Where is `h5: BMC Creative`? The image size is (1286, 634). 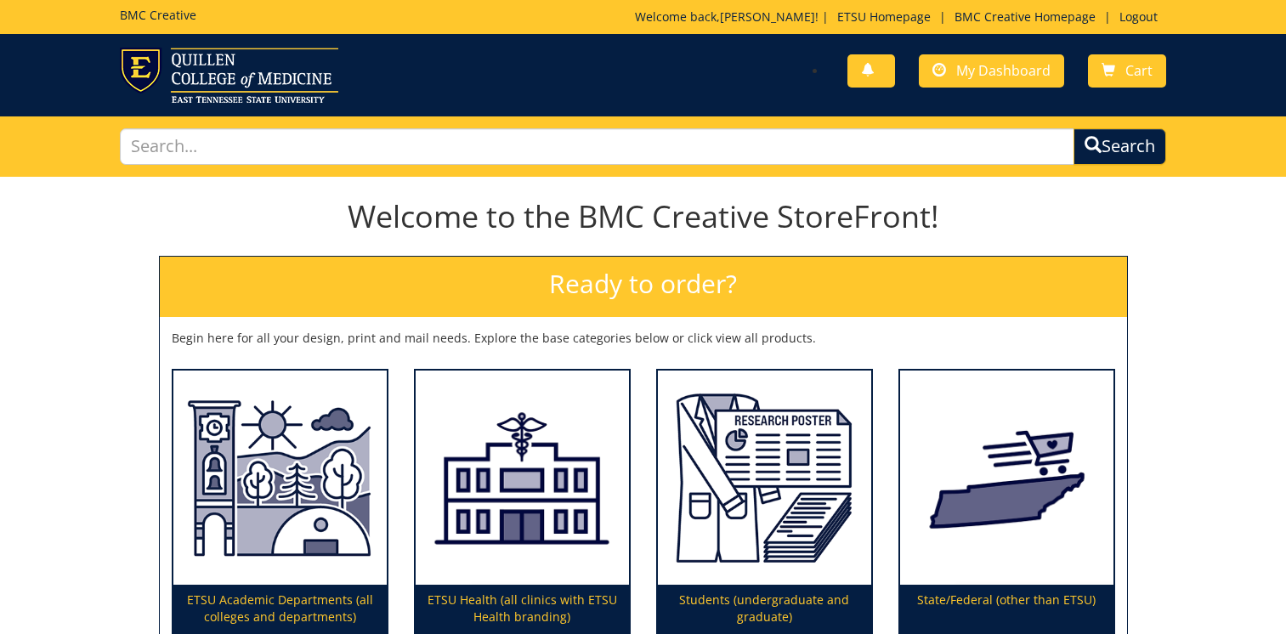 h5: BMC Creative is located at coordinates (158, 14).